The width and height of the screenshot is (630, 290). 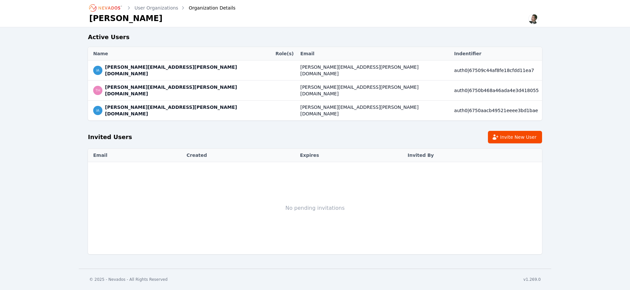 What do you see at coordinates (98, 70) in the screenshot?
I see `img: ian.stoddard@bmco.com` at bounding box center [98, 70].